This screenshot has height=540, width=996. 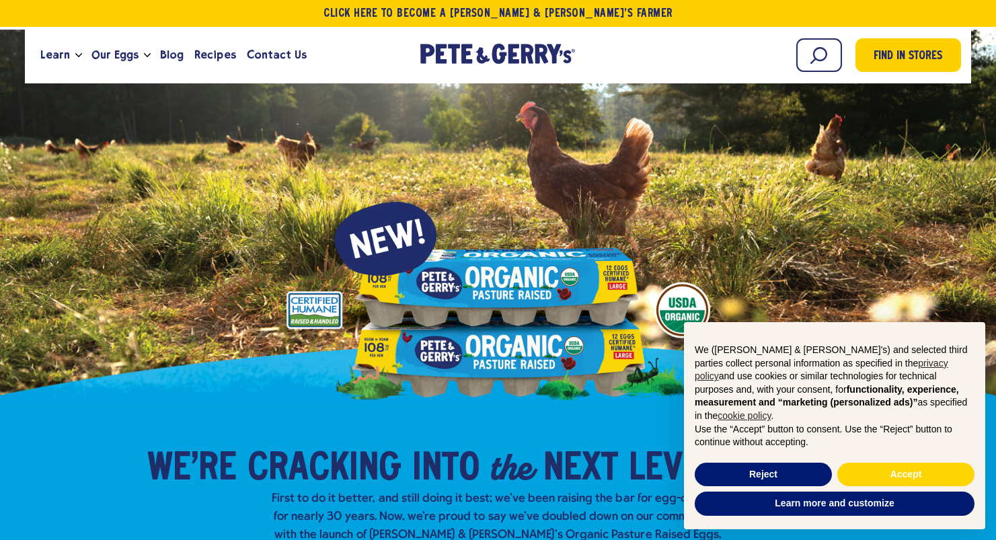 What do you see at coordinates (55, 54) in the screenshot?
I see `span: Learn` at bounding box center [55, 54].